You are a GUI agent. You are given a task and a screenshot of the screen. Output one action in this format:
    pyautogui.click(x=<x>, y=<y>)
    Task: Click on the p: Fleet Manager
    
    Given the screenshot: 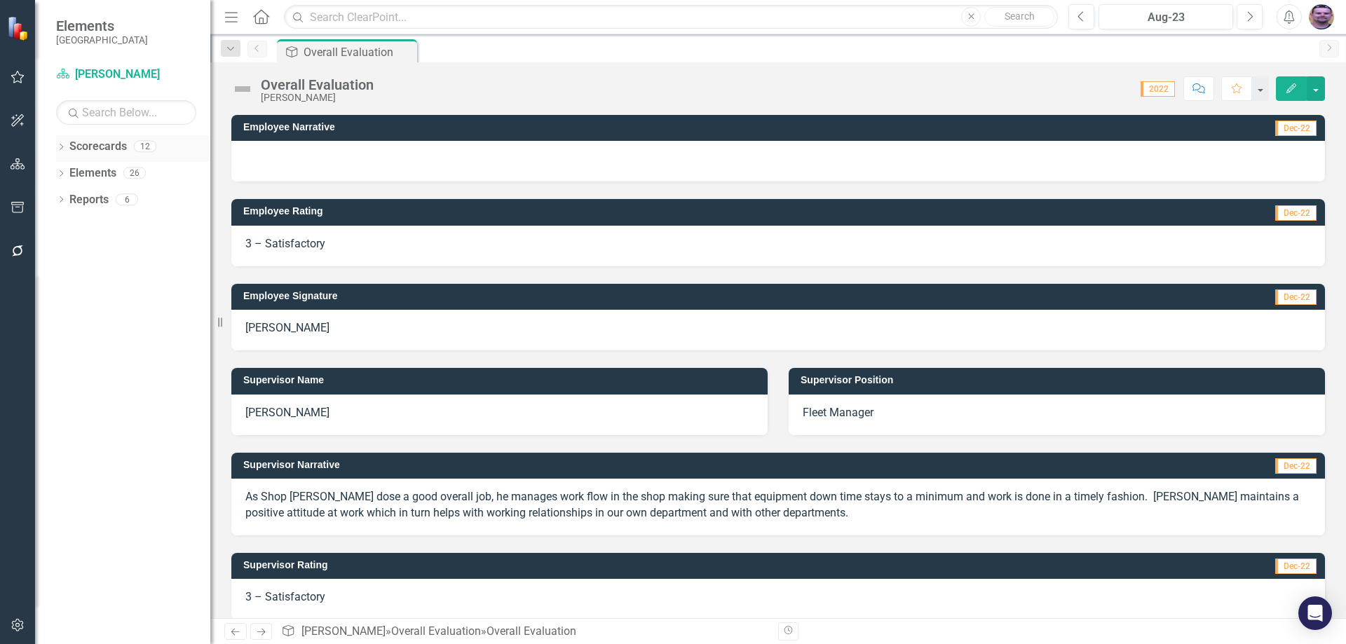 What is the action you would take?
    pyautogui.click(x=1056, y=413)
    